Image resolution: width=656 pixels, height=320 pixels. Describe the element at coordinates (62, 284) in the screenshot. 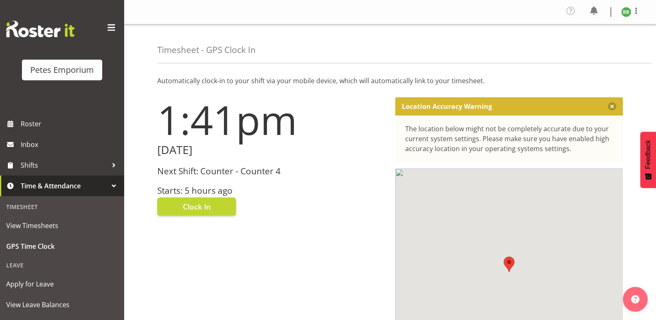

I see `span: Apply for Leave` at that location.